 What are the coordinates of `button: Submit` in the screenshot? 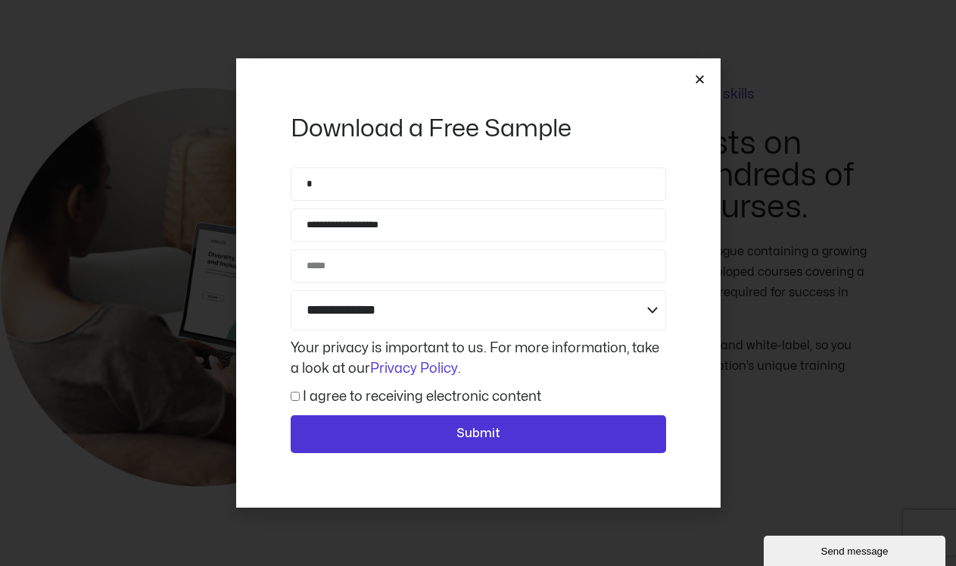 It's located at (478, 434).